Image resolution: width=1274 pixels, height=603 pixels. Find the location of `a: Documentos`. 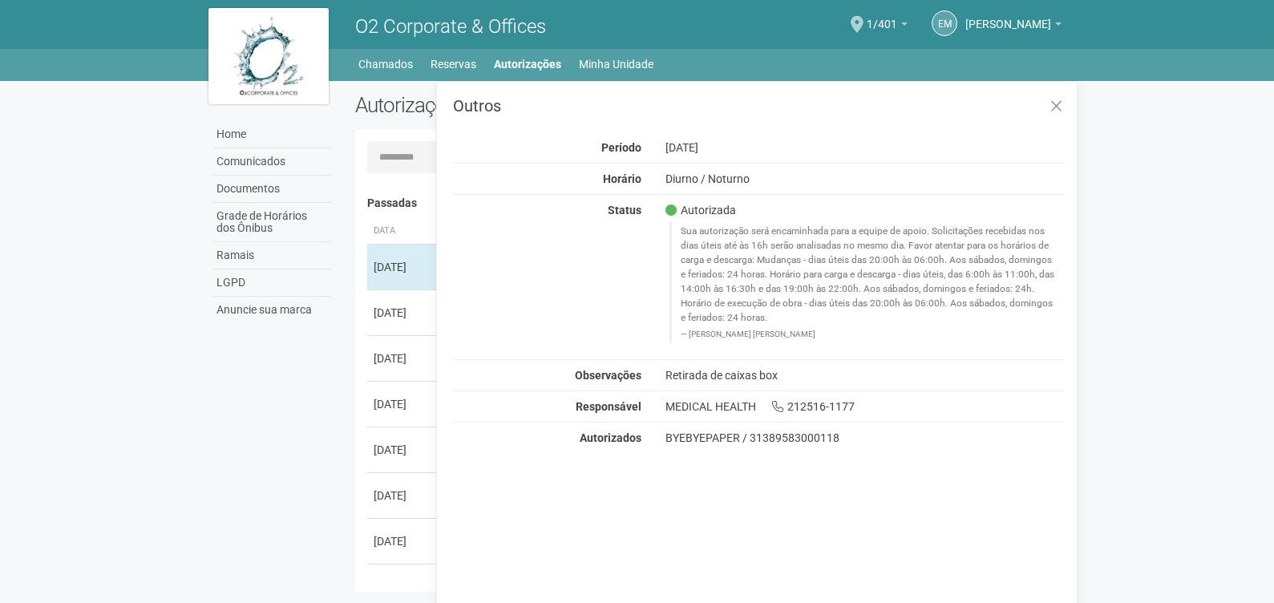

a: Documentos is located at coordinates (272, 189).